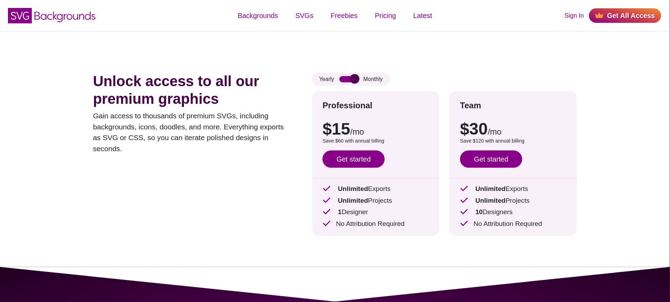 This screenshot has width=670, height=302. Describe the element at coordinates (625, 16) in the screenshot. I see `a: Get All Access` at that location.